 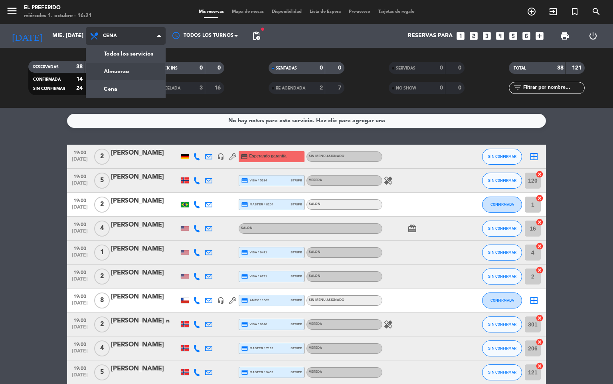 What do you see at coordinates (500, 36) in the screenshot?
I see `i: looks_4` at bounding box center [500, 36].